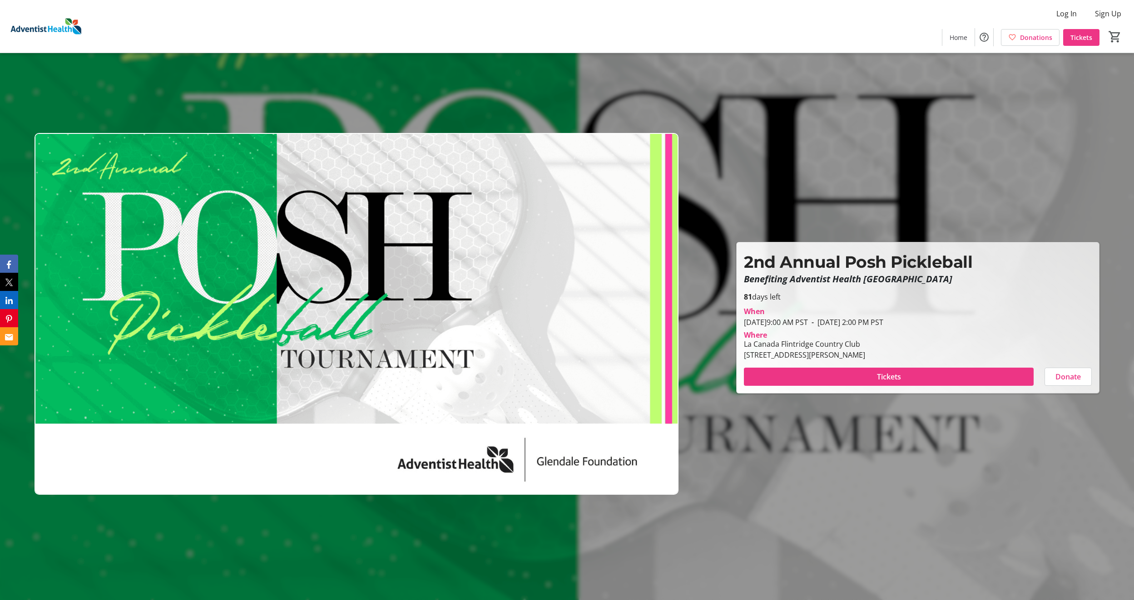 The width and height of the screenshot is (1134, 600). I want to click on button: Sign Up, so click(1108, 14).